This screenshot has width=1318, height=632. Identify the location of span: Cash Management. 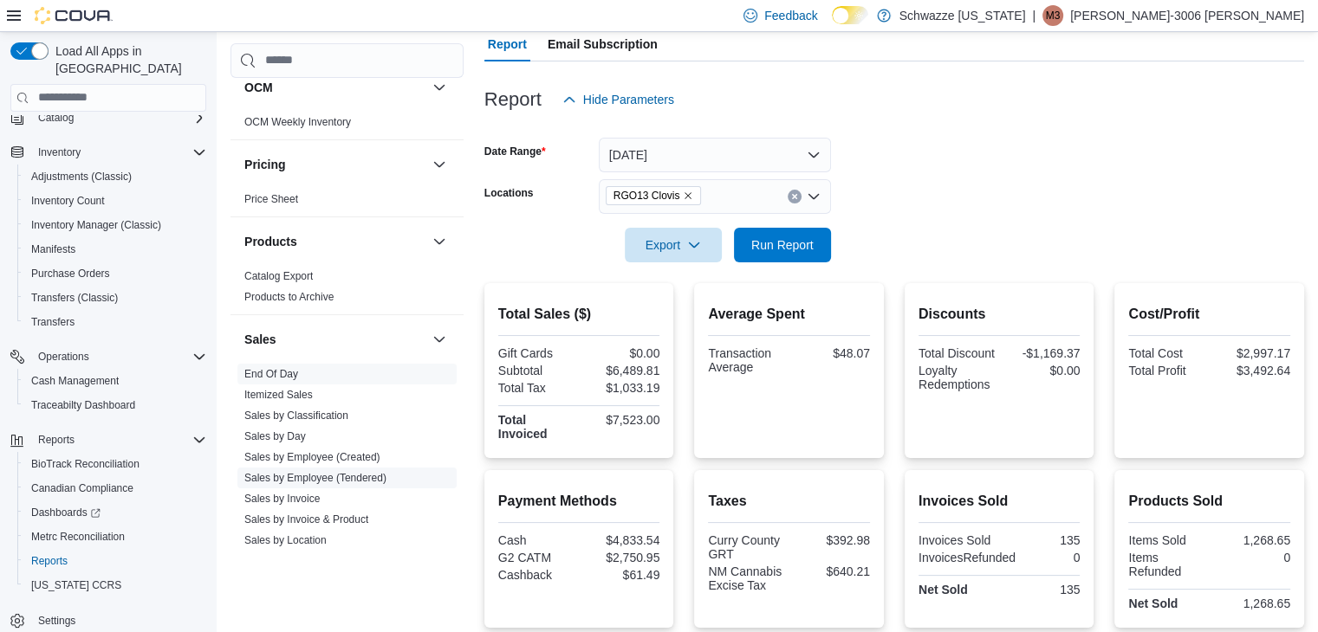
(115, 381).